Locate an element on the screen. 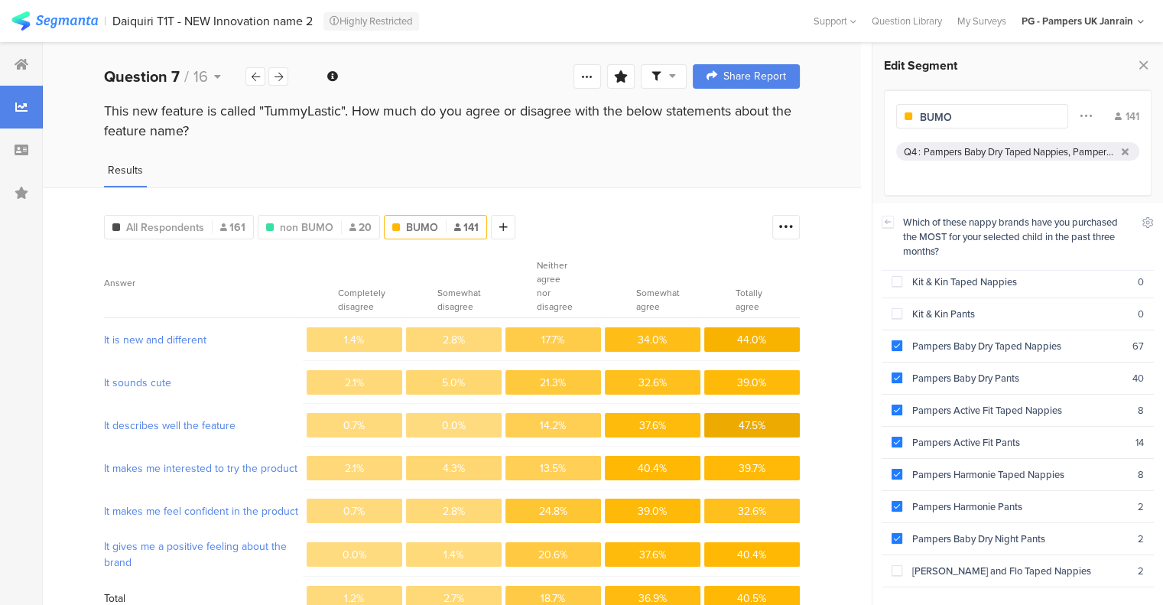  span: Edit Segment is located at coordinates (921, 65).